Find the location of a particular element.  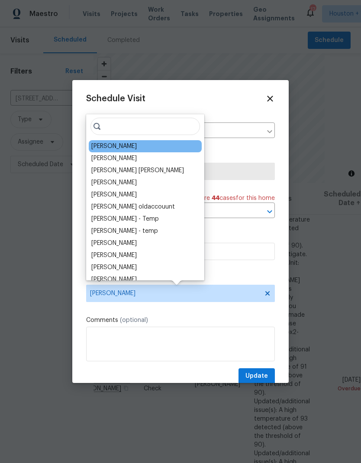

label: Comments is located at coordinates (181, 321).